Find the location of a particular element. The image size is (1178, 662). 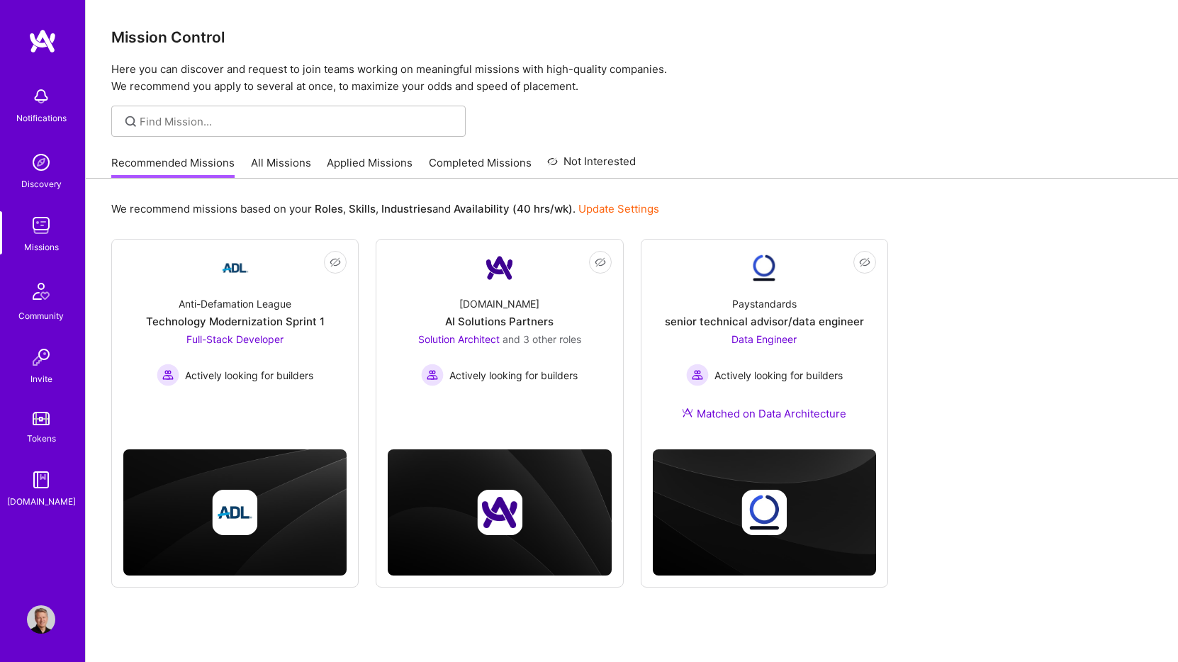

a: Completed Missions is located at coordinates (480, 167).